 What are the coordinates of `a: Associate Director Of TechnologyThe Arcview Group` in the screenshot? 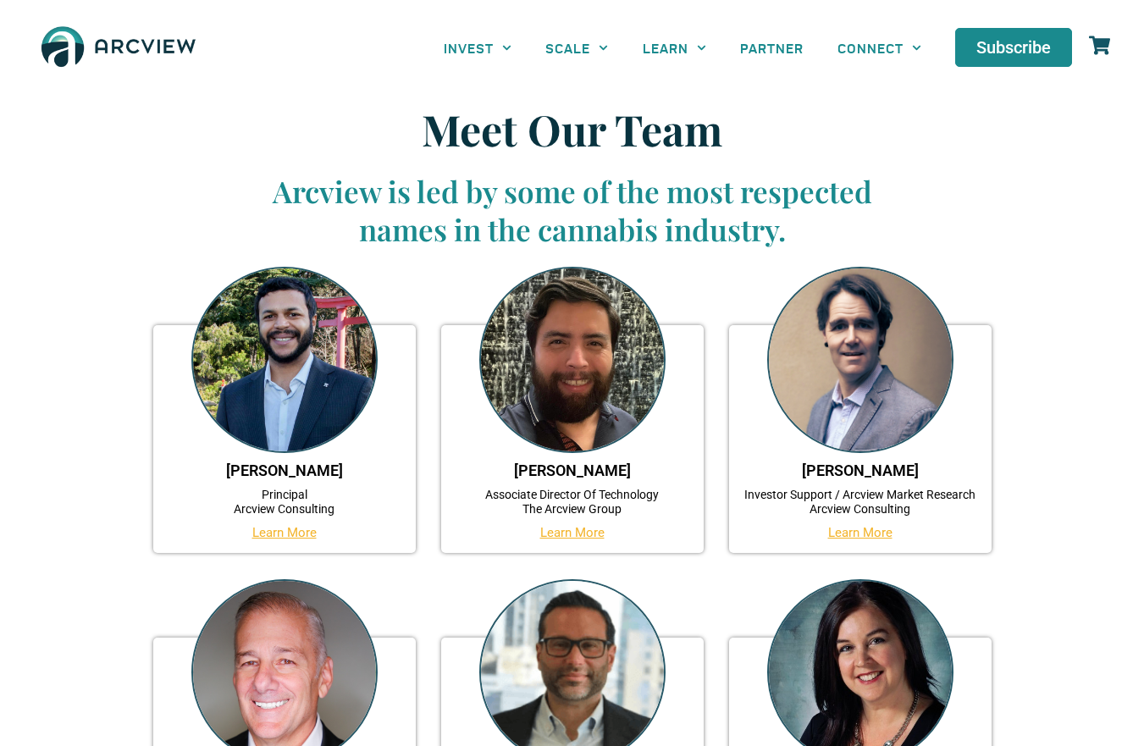 It's located at (571, 501).